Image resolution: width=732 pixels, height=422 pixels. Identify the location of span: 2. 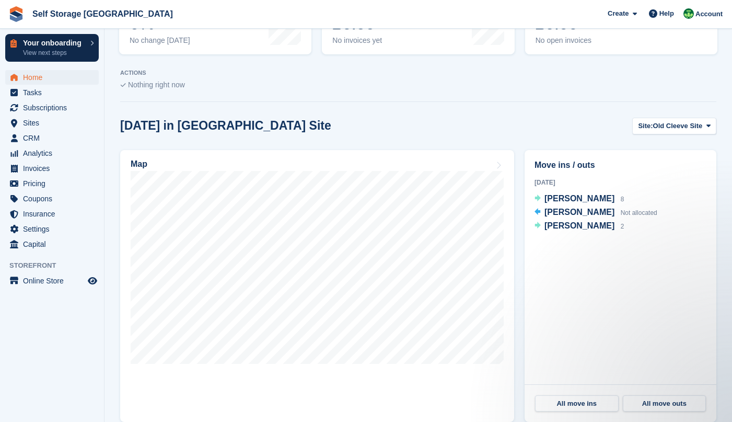
(622, 226).